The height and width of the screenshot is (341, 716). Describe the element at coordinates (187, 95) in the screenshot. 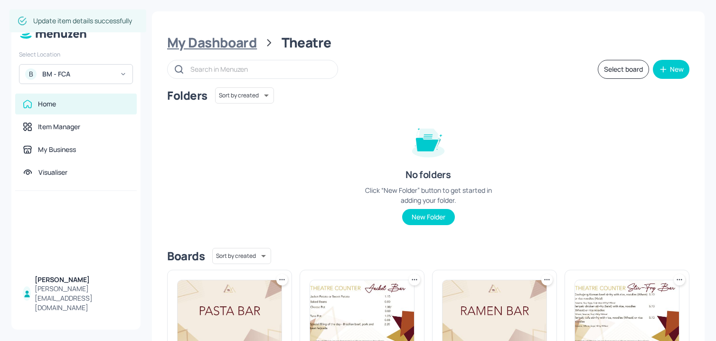

I see `div: Folders` at that location.